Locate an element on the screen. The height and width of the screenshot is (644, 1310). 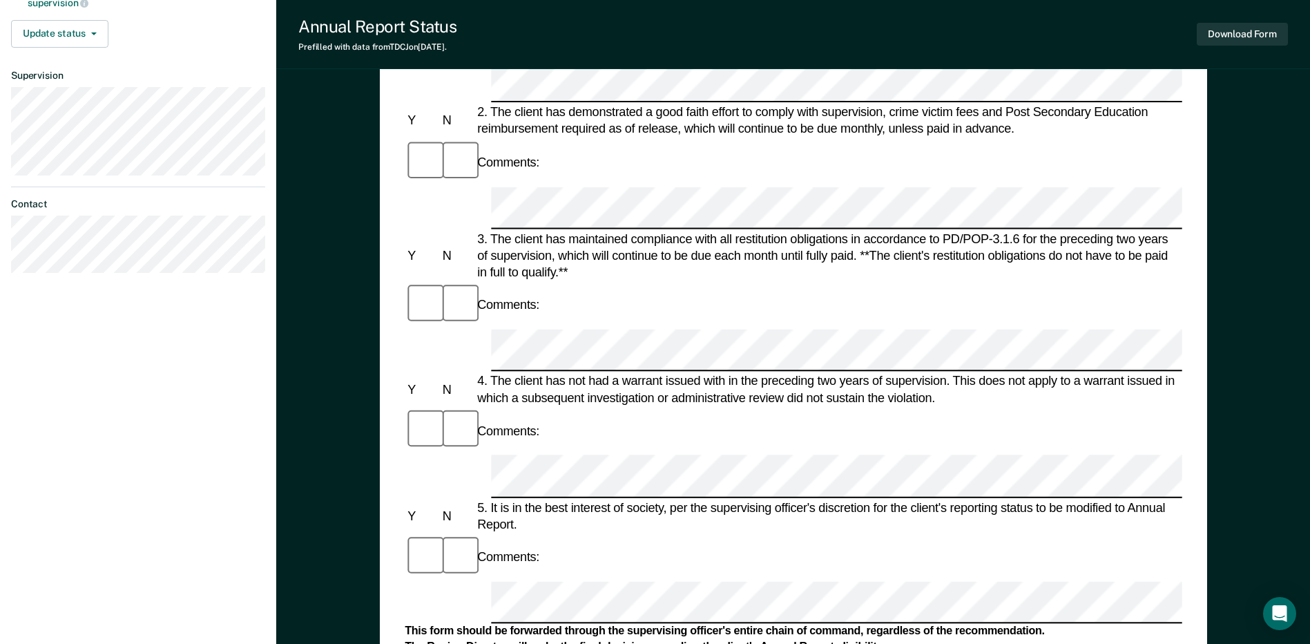
div: Annual Report Status is located at coordinates (377, 26).